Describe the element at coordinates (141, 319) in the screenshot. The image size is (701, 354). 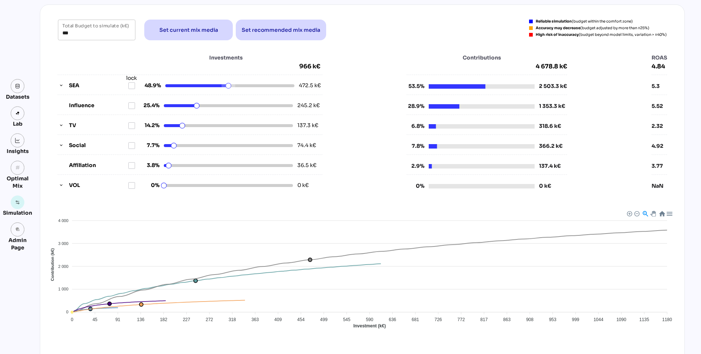
I see `tspan: 136` at that location.